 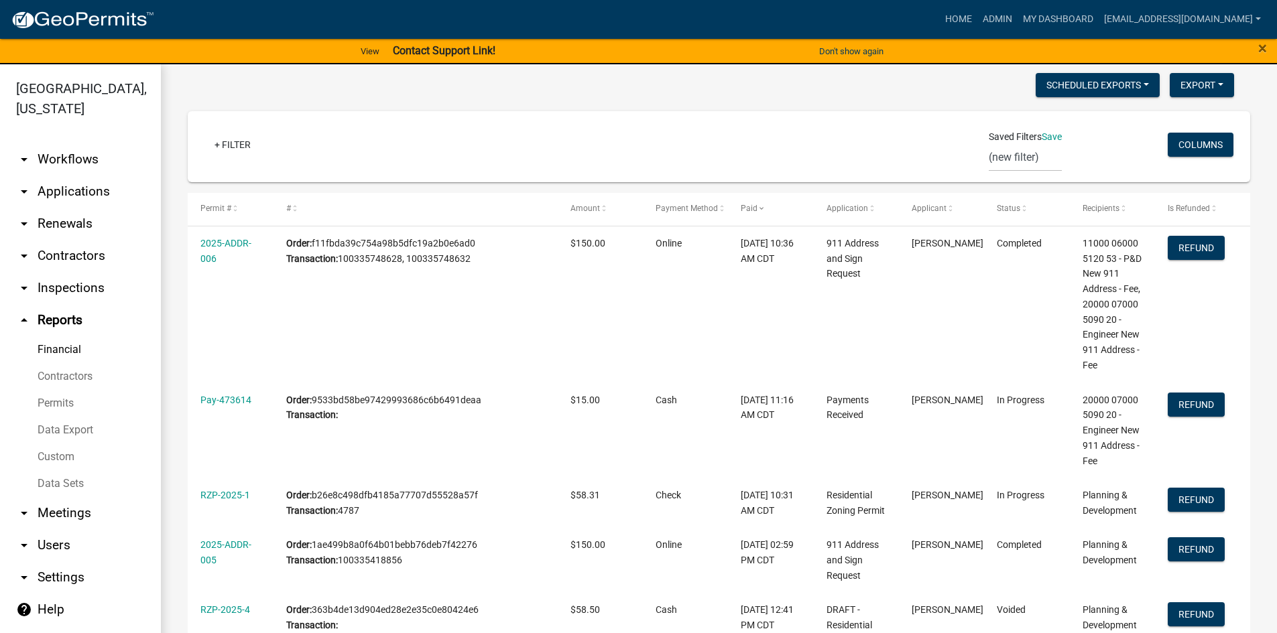 I want to click on span: Is Refunded, so click(x=1188, y=208).